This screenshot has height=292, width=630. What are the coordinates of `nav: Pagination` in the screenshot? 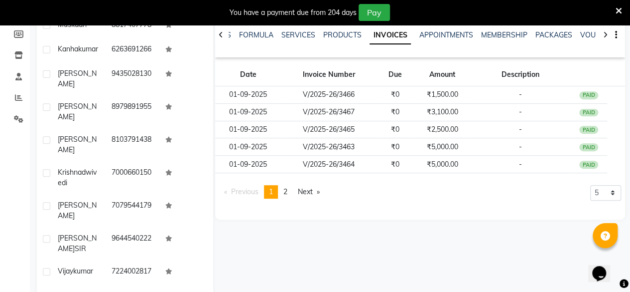 It's located at (272, 191).